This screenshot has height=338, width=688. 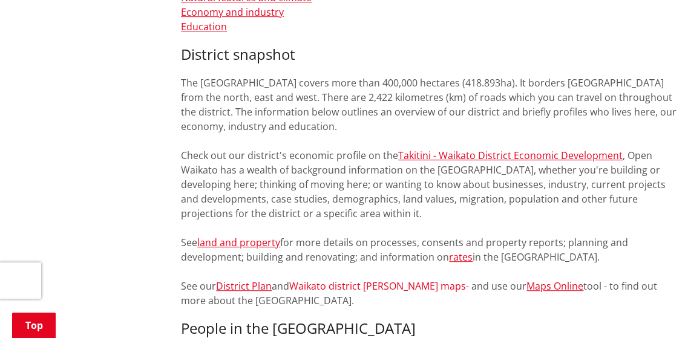 What do you see at coordinates (510, 156) in the screenshot?
I see `a: Takitini - Waikato District Economic Development` at bounding box center [510, 156].